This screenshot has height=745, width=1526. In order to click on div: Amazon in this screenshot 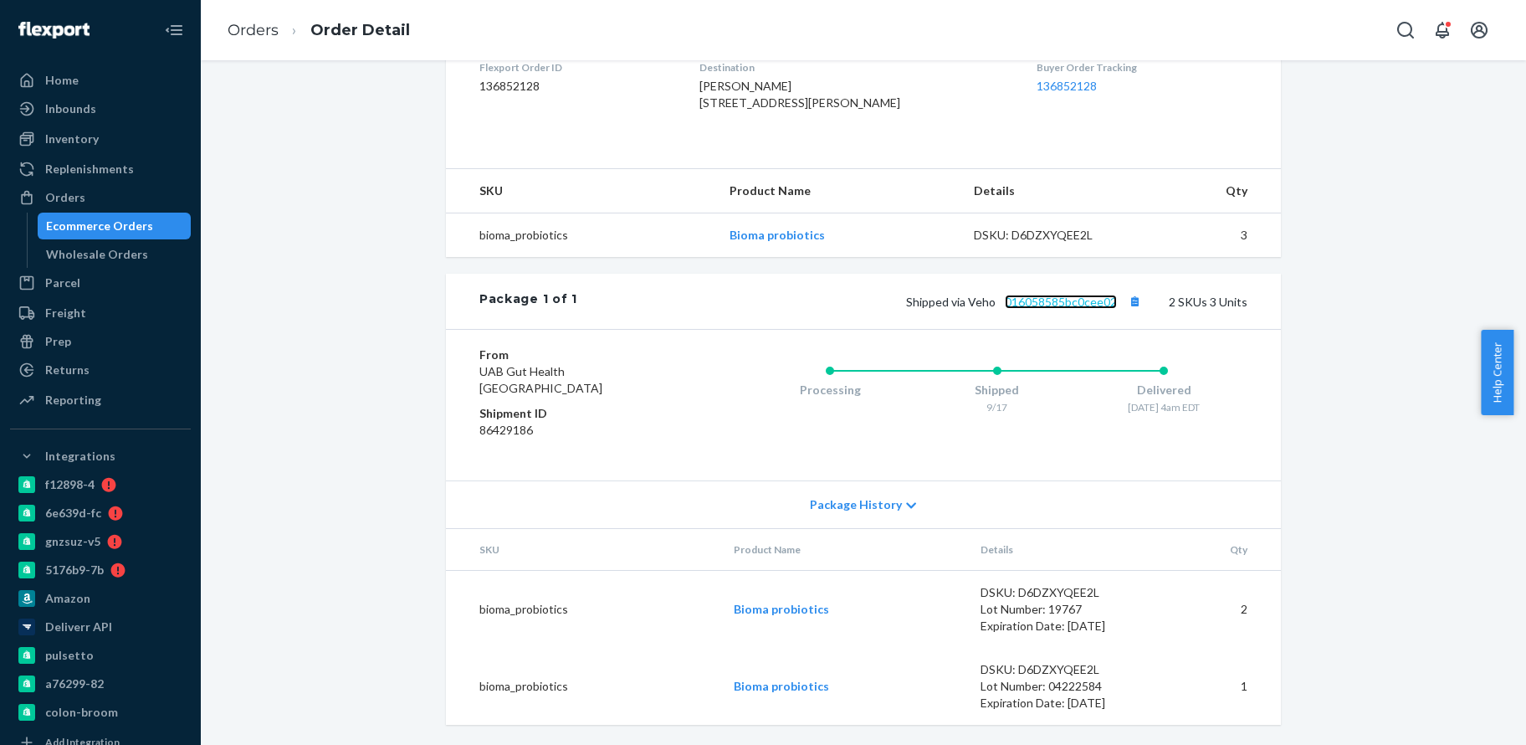, I will do `click(68, 598)`.